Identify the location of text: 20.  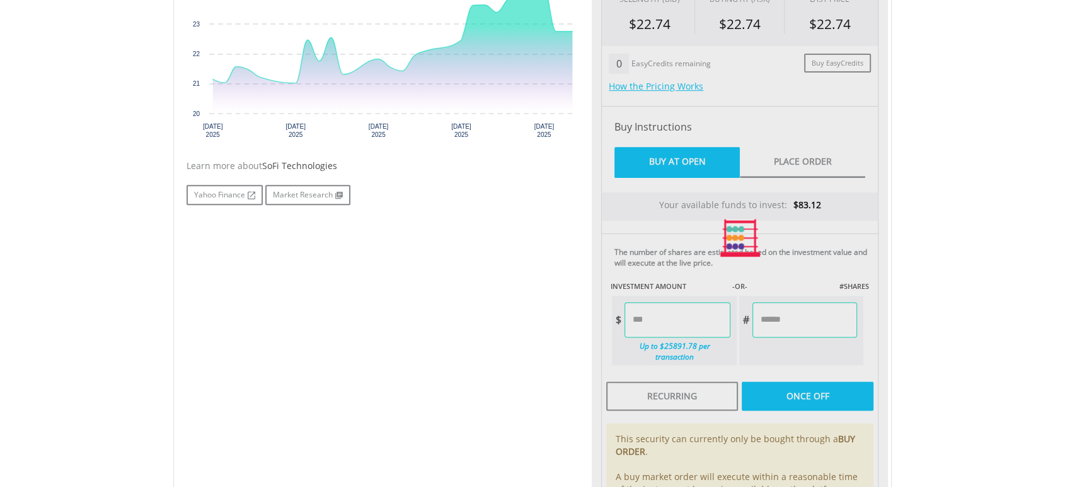
(197, 113).